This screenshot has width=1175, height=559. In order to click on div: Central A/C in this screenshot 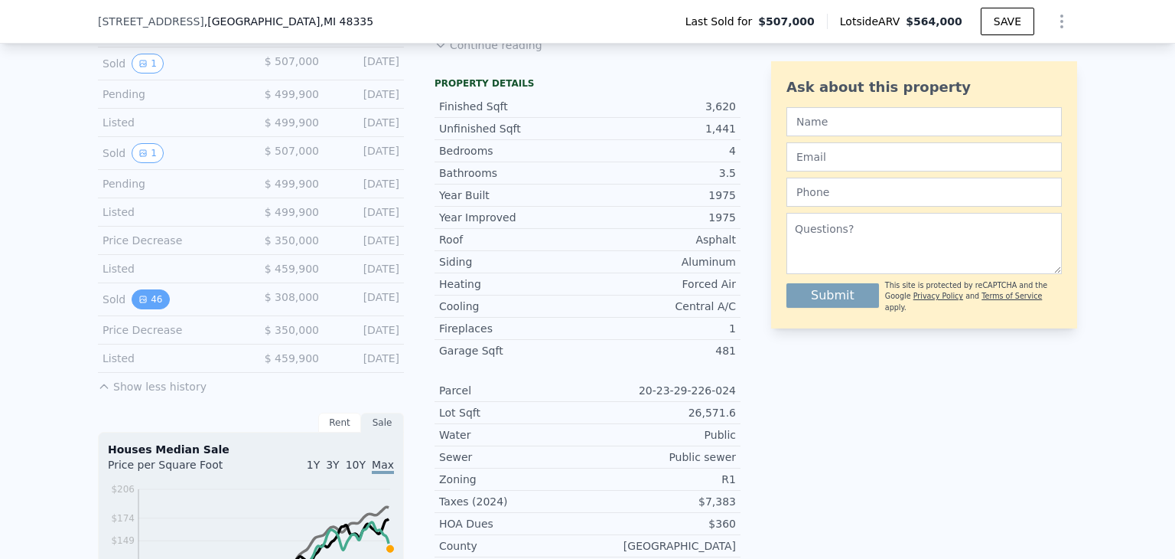, I will do `click(662, 306)`.